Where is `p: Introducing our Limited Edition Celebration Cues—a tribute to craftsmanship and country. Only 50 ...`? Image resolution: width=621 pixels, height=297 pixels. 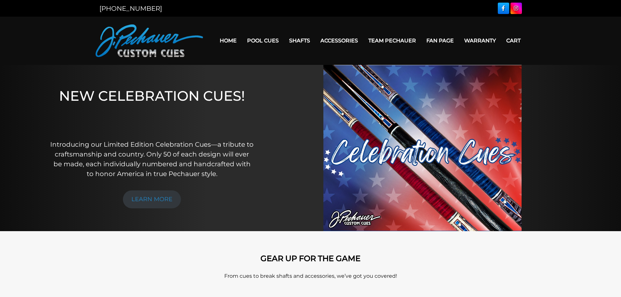 p: Introducing our Limited Edition Celebration Cues—a tribute to craftsmanship and country. Only 50 ... is located at coordinates (152, 159).